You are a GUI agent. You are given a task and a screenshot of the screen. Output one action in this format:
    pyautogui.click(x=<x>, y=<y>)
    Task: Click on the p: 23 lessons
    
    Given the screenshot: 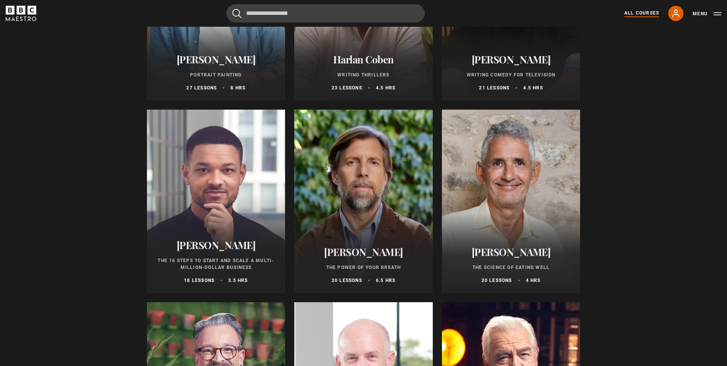 What is the action you would take?
    pyautogui.click(x=347, y=88)
    